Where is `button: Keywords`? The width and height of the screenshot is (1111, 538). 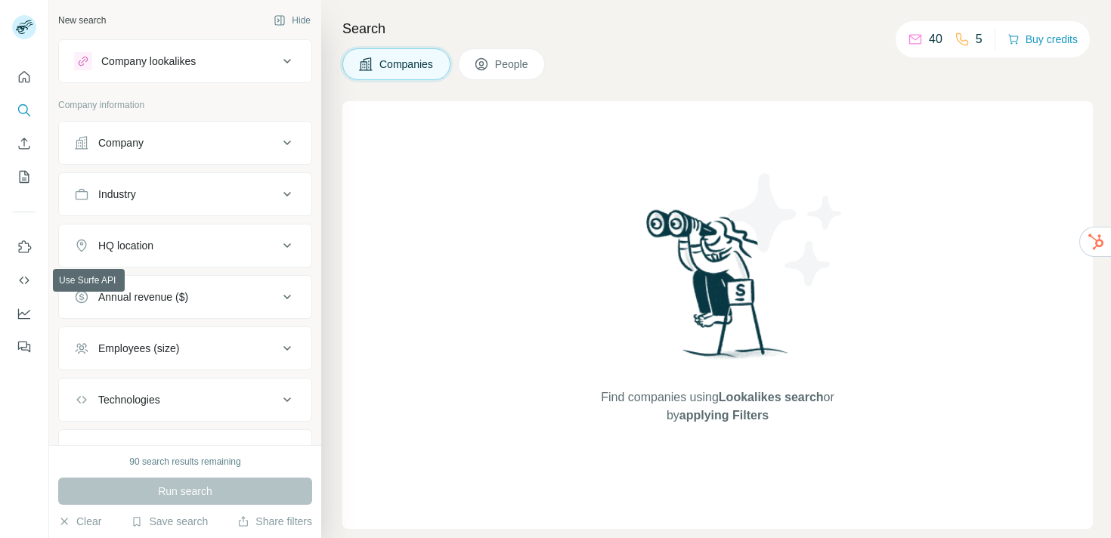
button: Keywords is located at coordinates (185, 451).